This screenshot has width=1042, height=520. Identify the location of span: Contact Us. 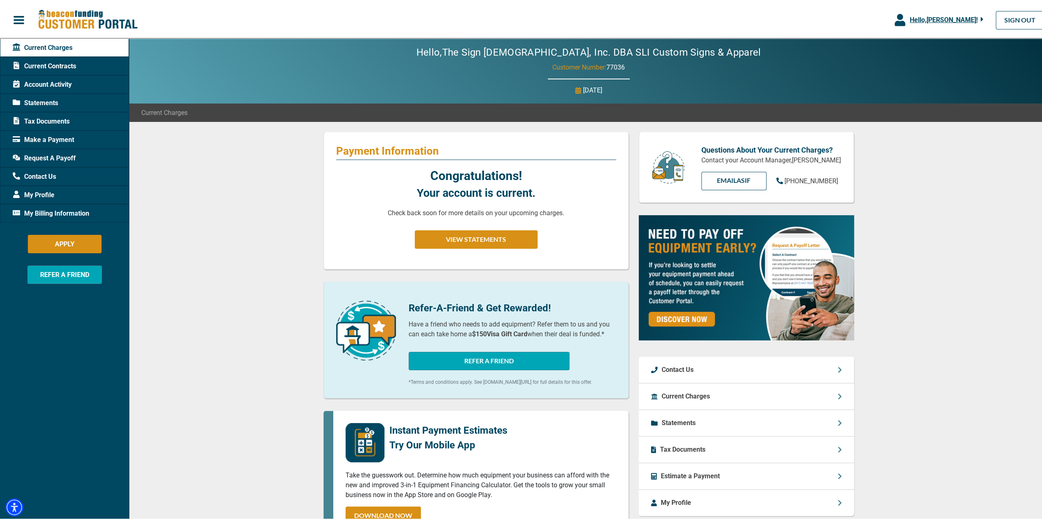
(34, 175).